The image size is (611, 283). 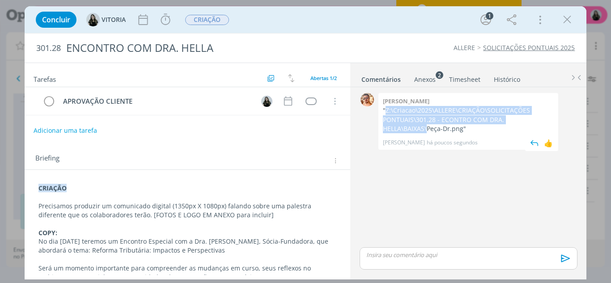 What do you see at coordinates (56, 20) in the screenshot?
I see `span: Concluir` at bounding box center [56, 20].